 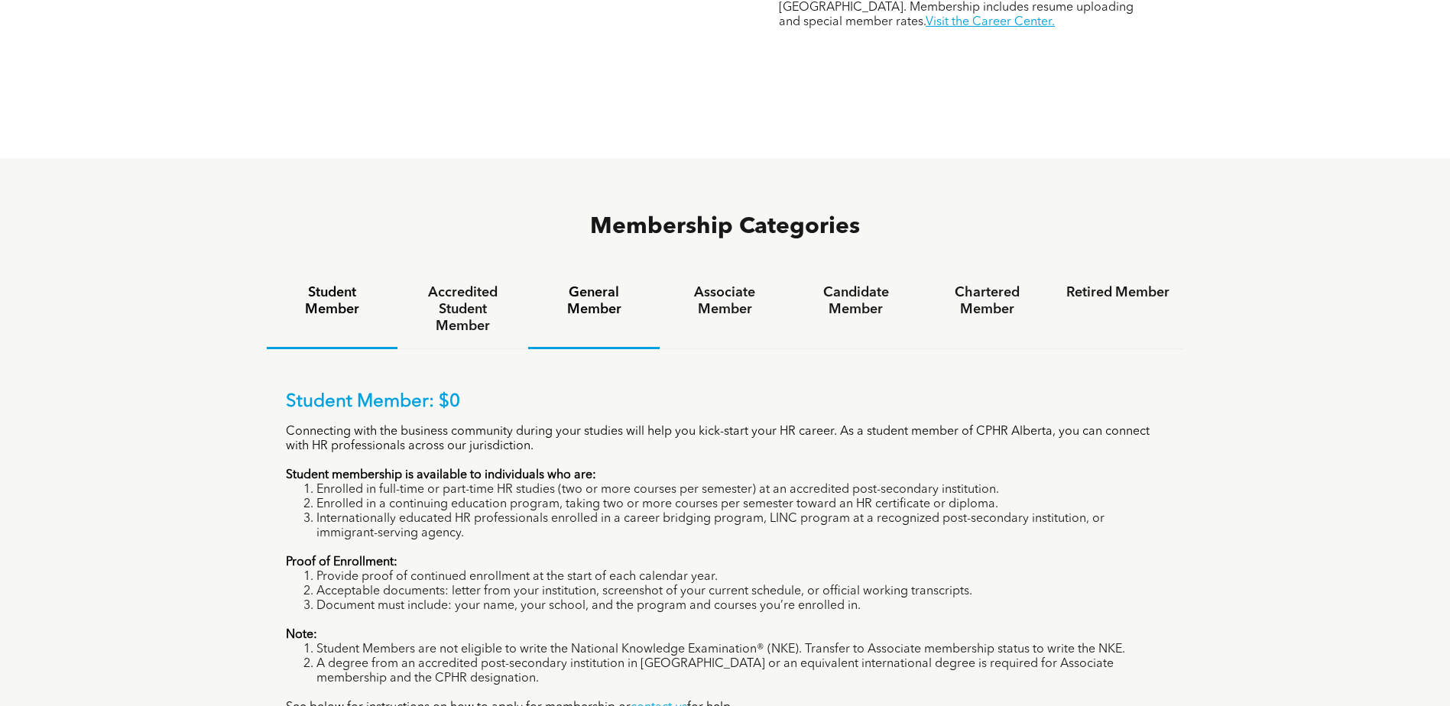 What do you see at coordinates (462, 310) in the screenshot?
I see `h4: Accredited Student Member` at bounding box center [462, 310].